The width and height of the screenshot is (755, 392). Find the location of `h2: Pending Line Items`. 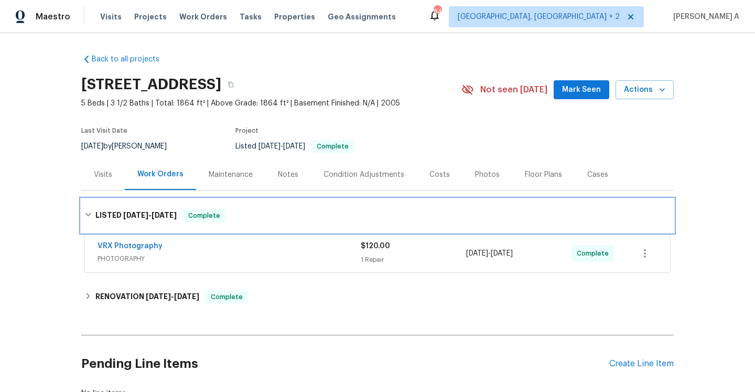

h2: Pending Line Items is located at coordinates (345, 363).